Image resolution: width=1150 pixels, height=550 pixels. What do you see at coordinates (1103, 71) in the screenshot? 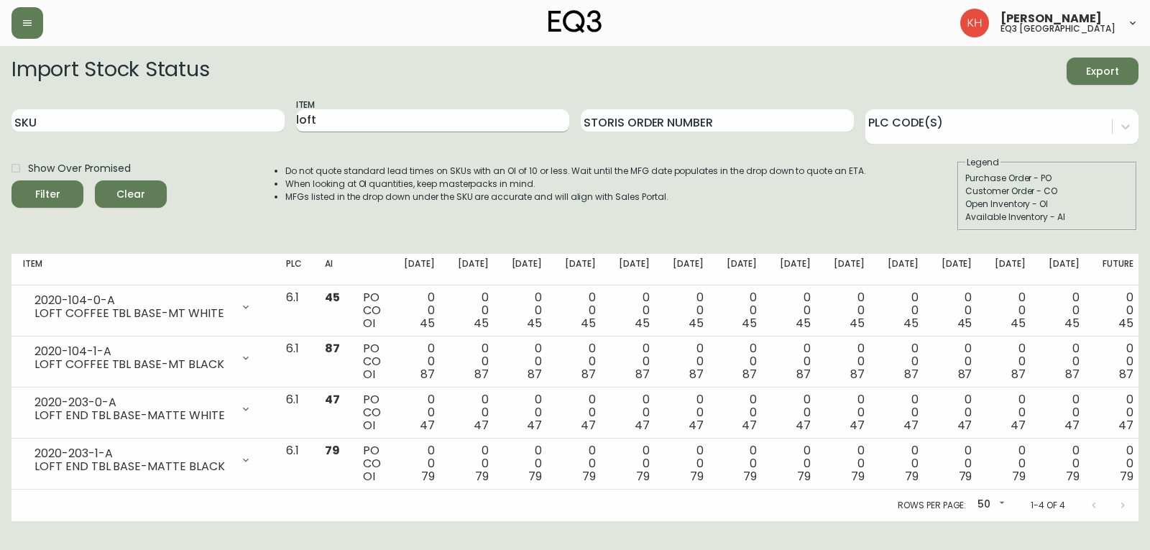
I see `button: Export` at bounding box center [1103, 71].